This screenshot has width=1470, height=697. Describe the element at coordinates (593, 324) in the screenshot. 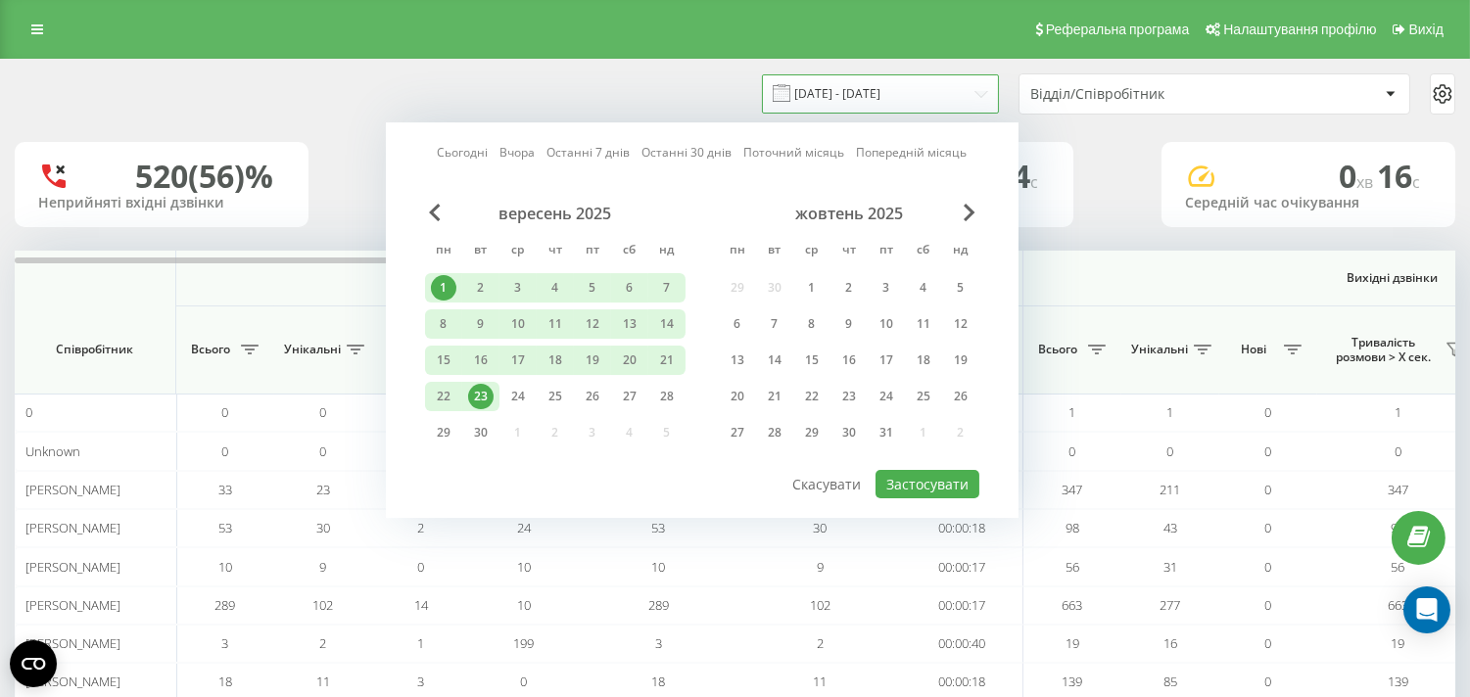

I see `div: пт 12 вер 2025 р.` at that location.